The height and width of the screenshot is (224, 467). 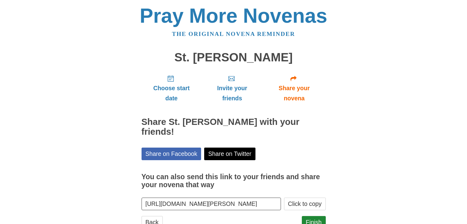 What do you see at coordinates (172, 93) in the screenshot?
I see `span: Choose start date` at bounding box center [172, 93].